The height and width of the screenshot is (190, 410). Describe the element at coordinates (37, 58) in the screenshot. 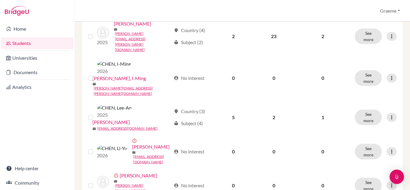

I see `a: Universities` at that location.